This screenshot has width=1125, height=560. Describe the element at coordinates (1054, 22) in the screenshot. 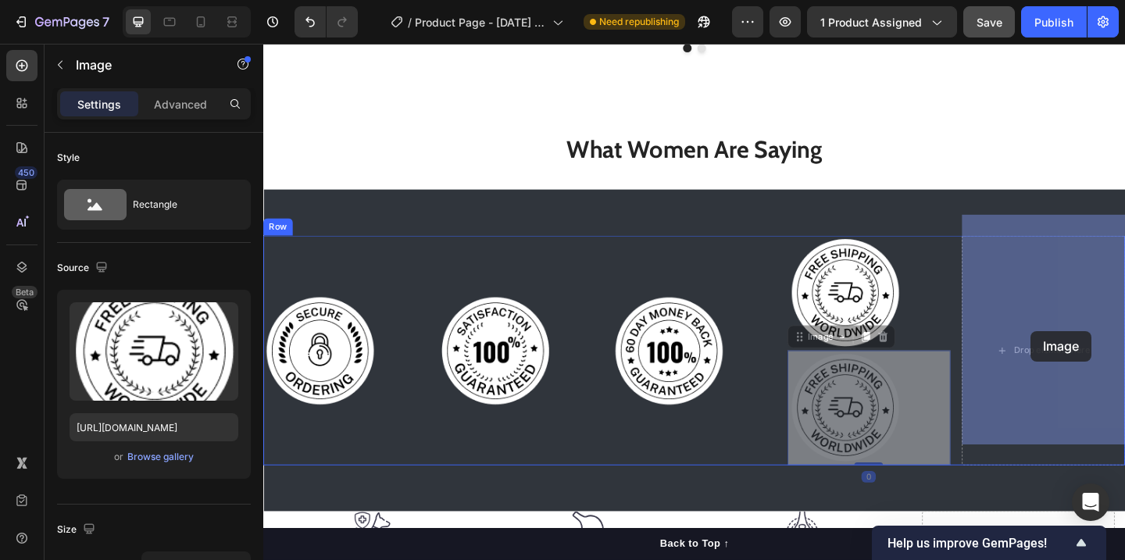

I see `button: Publish` at that location.